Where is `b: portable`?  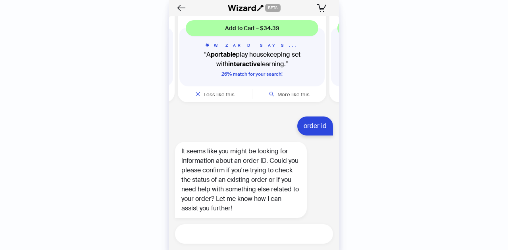 b: portable is located at coordinates (223, 54).